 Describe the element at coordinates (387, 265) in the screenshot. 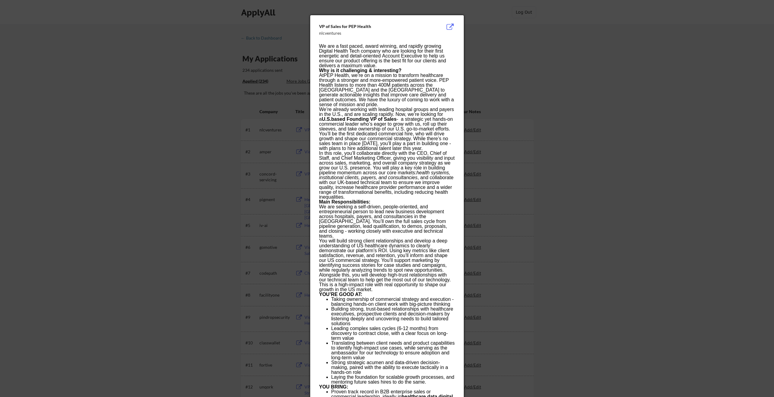

I see `p: You will build strong client relationships and develop a deep understanding of US healthcare dyna...` at that location.